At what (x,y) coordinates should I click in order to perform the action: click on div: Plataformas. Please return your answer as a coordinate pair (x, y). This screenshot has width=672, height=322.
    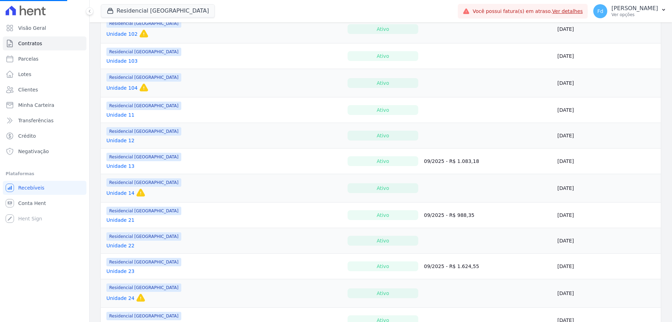
    Looking at the image, I should click on (44, 174).